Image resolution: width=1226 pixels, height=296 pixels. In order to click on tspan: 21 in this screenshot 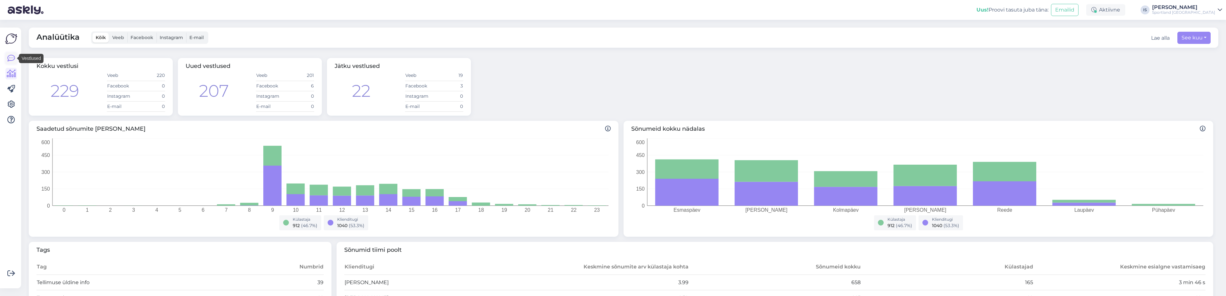, I will do `click(551, 210)`.